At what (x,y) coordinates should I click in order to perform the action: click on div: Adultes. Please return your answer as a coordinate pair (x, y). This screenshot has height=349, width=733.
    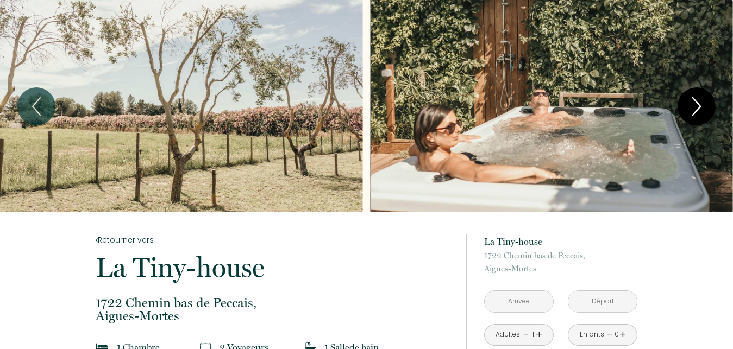
    Looking at the image, I should click on (507, 335).